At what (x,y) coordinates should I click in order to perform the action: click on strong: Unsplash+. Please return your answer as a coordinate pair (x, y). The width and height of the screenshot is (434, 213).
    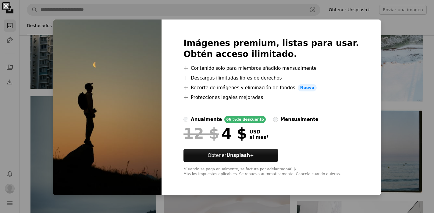
    Looking at the image, I should click on (240, 155).